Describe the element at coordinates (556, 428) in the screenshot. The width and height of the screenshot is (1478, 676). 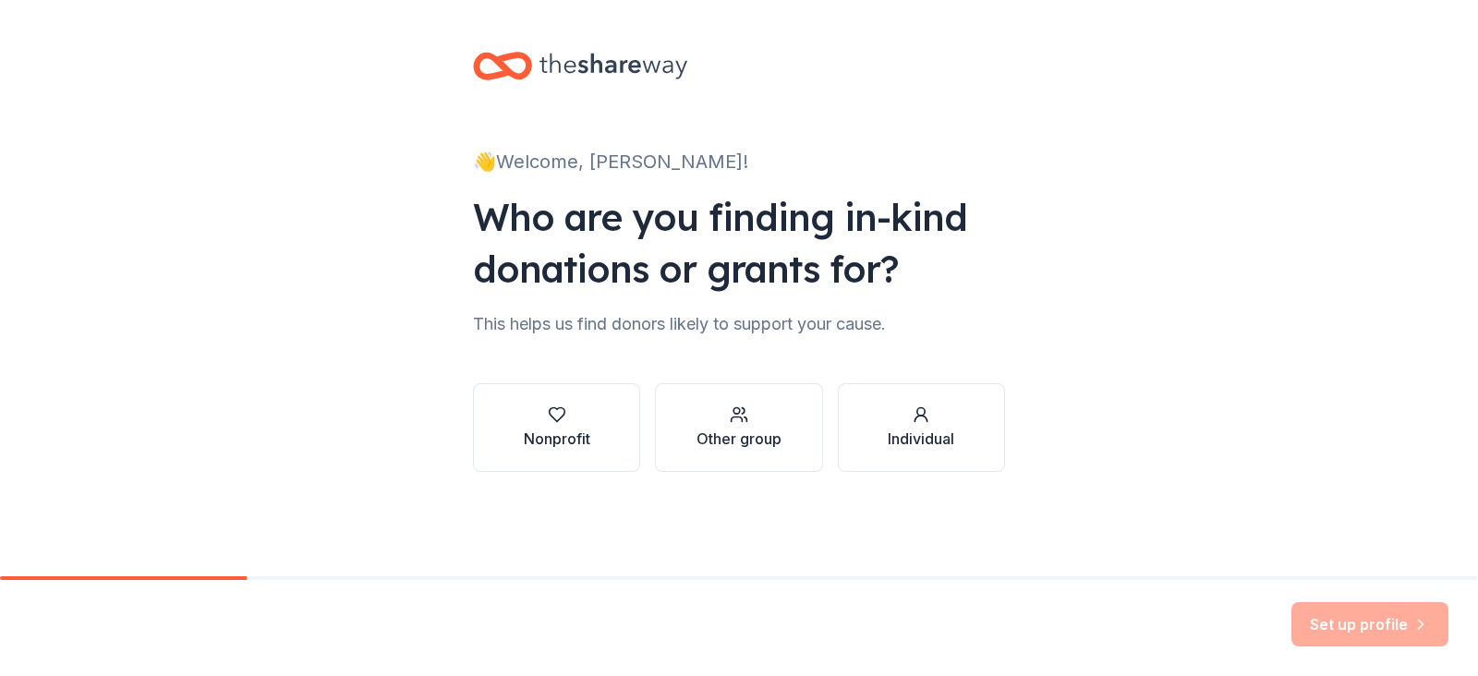
I see `button: Nonprofit` at that location.